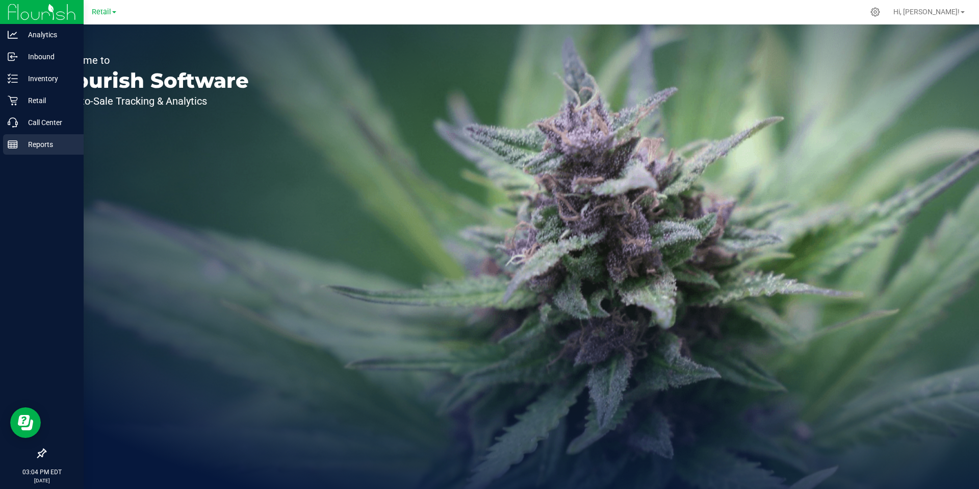 The height and width of the screenshot is (489, 979). What do you see at coordinates (13, 79) in the screenshot?
I see `inline-svg: Inventory` at bounding box center [13, 79].